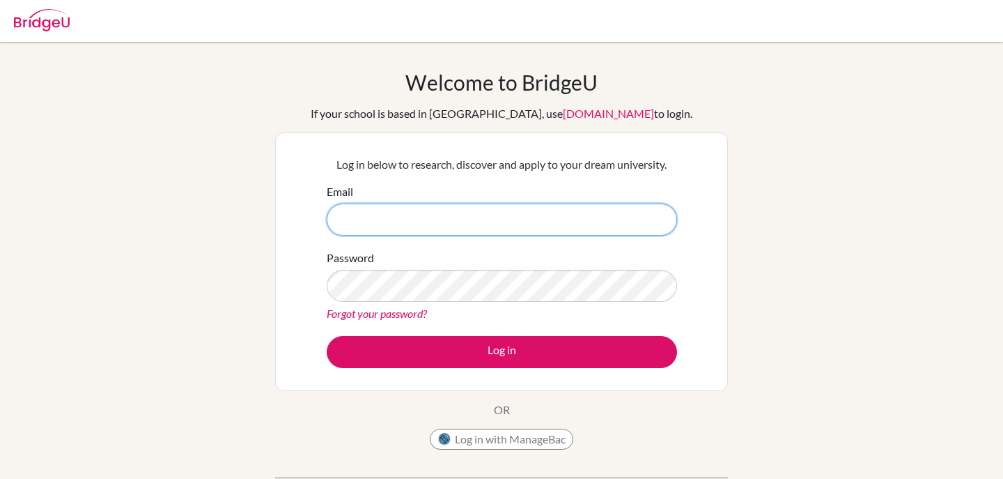 The height and width of the screenshot is (479, 1003). What do you see at coordinates (502, 352) in the screenshot?
I see `button: Log in` at bounding box center [502, 352].